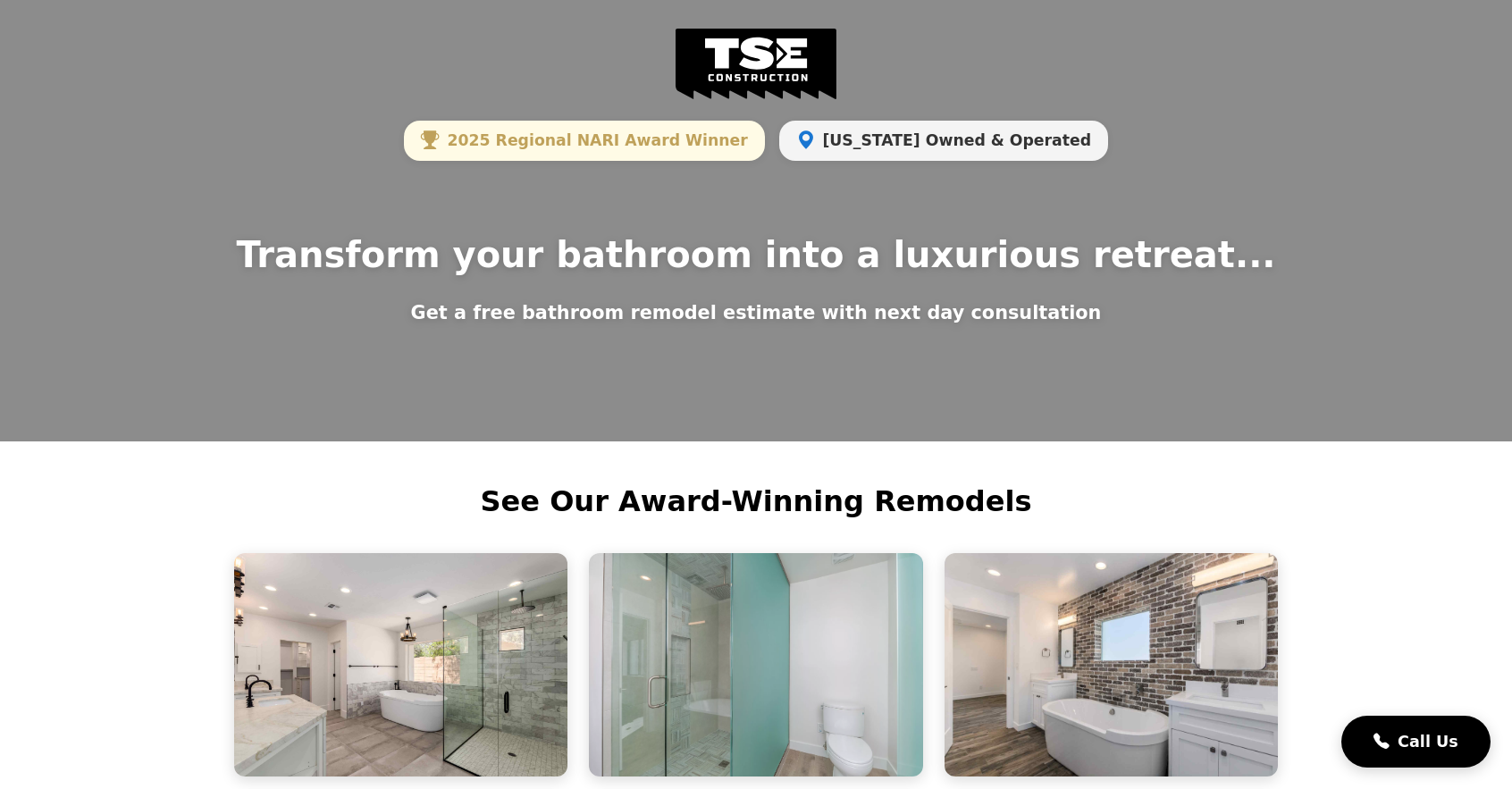 This screenshot has height=789, width=1512. Describe the element at coordinates (756, 501) in the screenshot. I see `h2: See Our Award-Winning Remodels` at that location.